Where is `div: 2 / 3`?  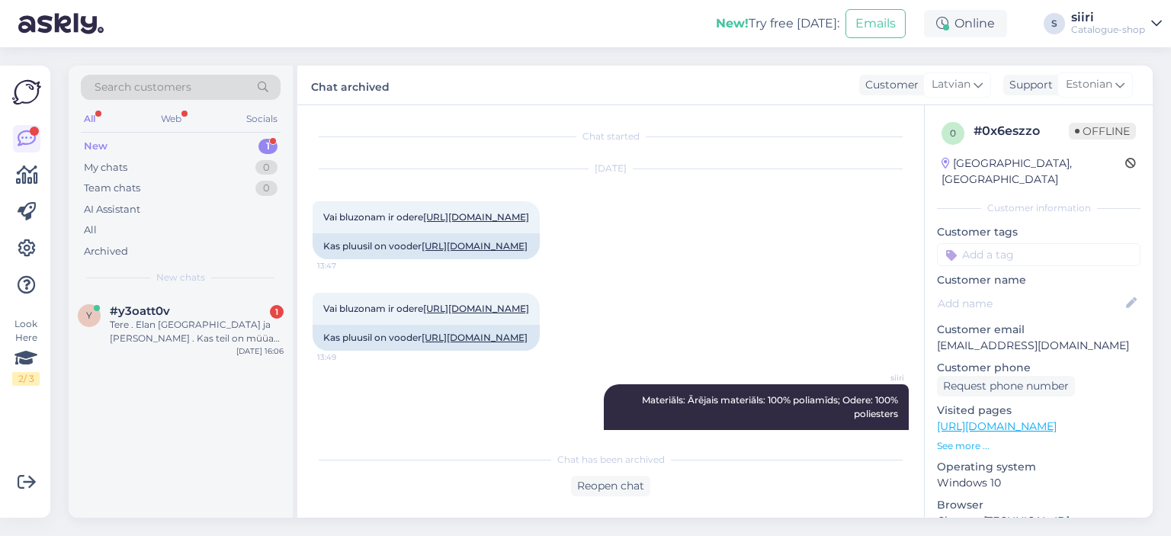 div: 2 / 3 is located at coordinates (26, 379).